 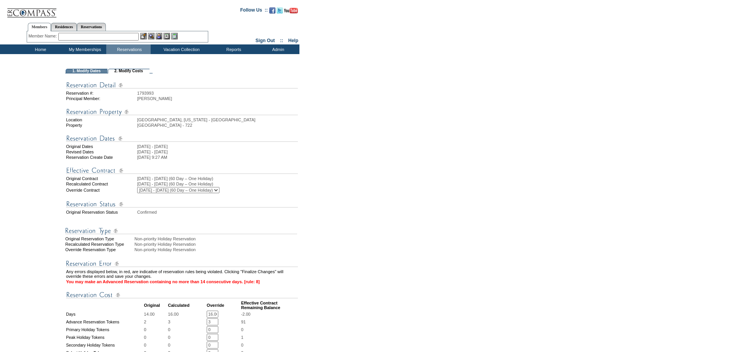 What do you see at coordinates (101, 98) in the screenshot?
I see `td: Principal Member:` at bounding box center [101, 98].